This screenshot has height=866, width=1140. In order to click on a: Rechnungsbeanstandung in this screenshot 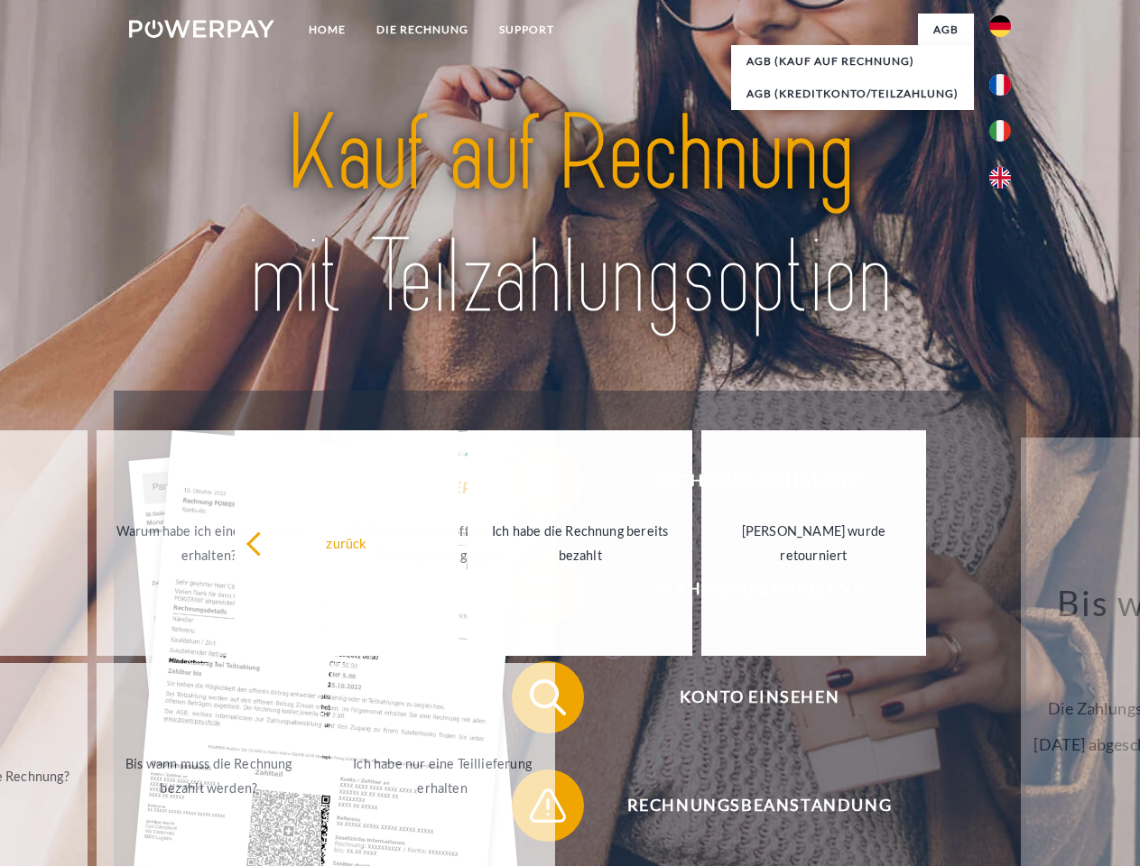, I will do `click(746, 806)`.